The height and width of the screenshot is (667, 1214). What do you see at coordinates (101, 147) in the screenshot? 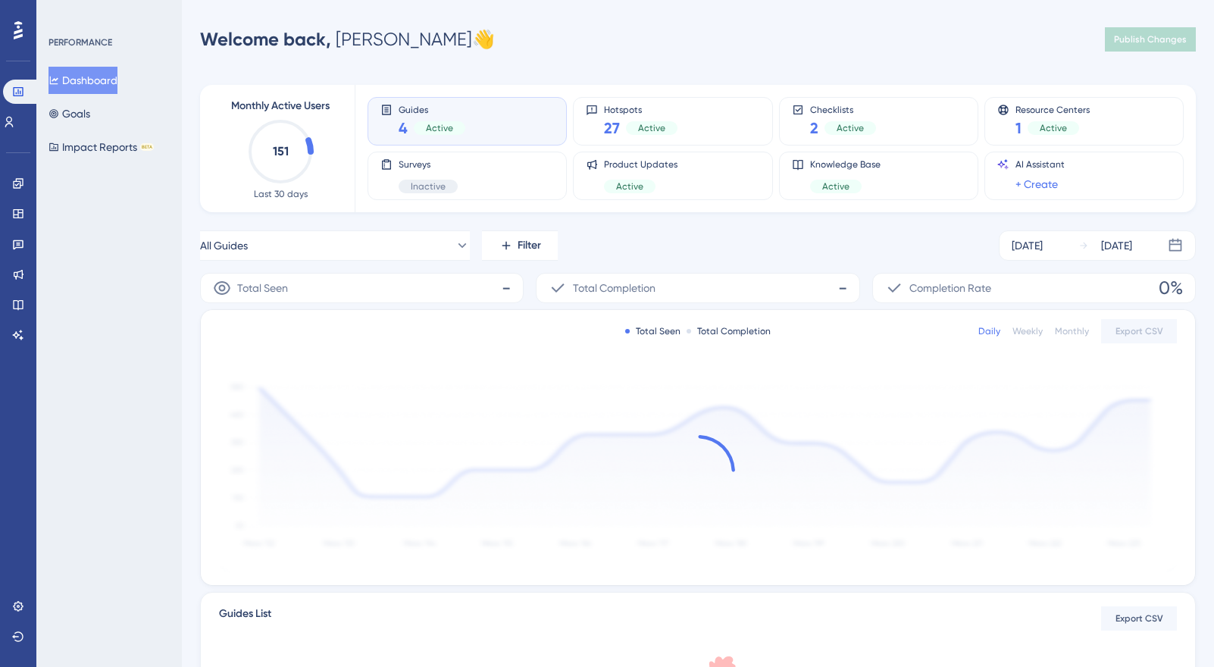
I see `button: Impact ReportsBETA` at bounding box center [101, 147].